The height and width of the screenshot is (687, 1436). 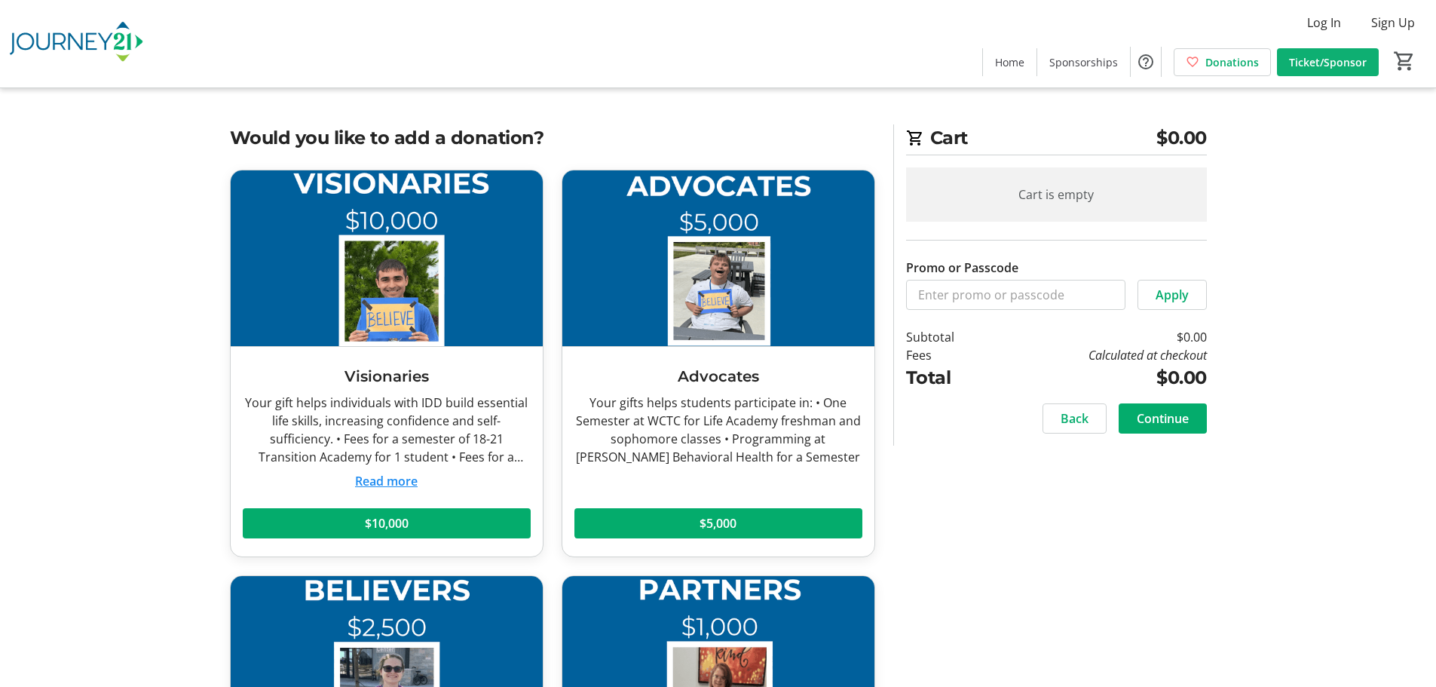 What do you see at coordinates (1393, 23) in the screenshot?
I see `button: Sign Up` at bounding box center [1393, 23].